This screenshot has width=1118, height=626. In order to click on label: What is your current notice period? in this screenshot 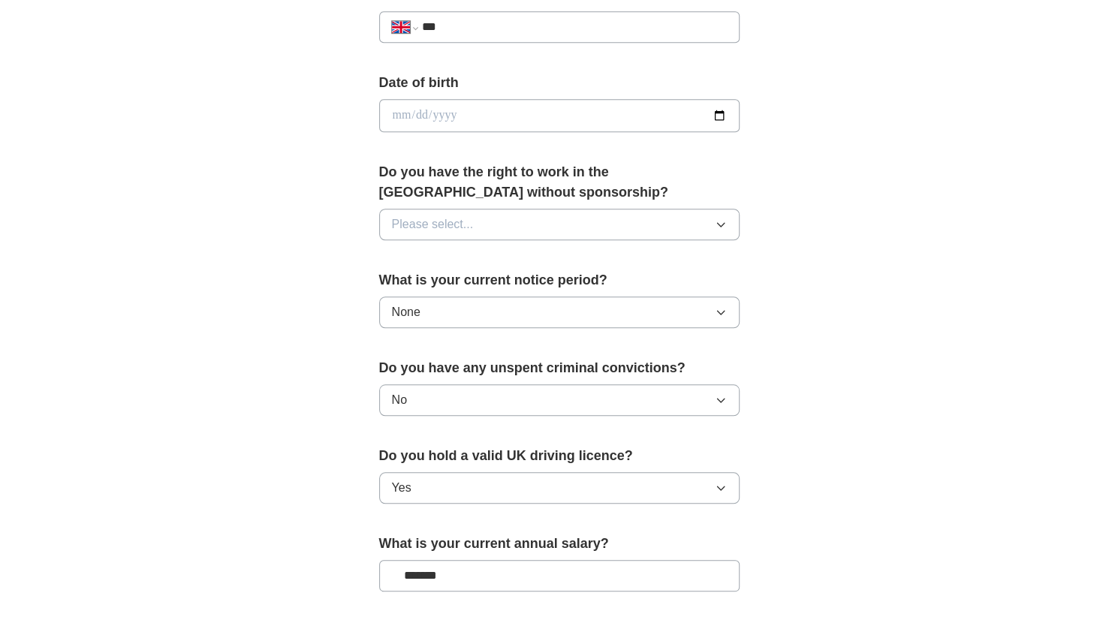, I will do `click(559, 280)`.